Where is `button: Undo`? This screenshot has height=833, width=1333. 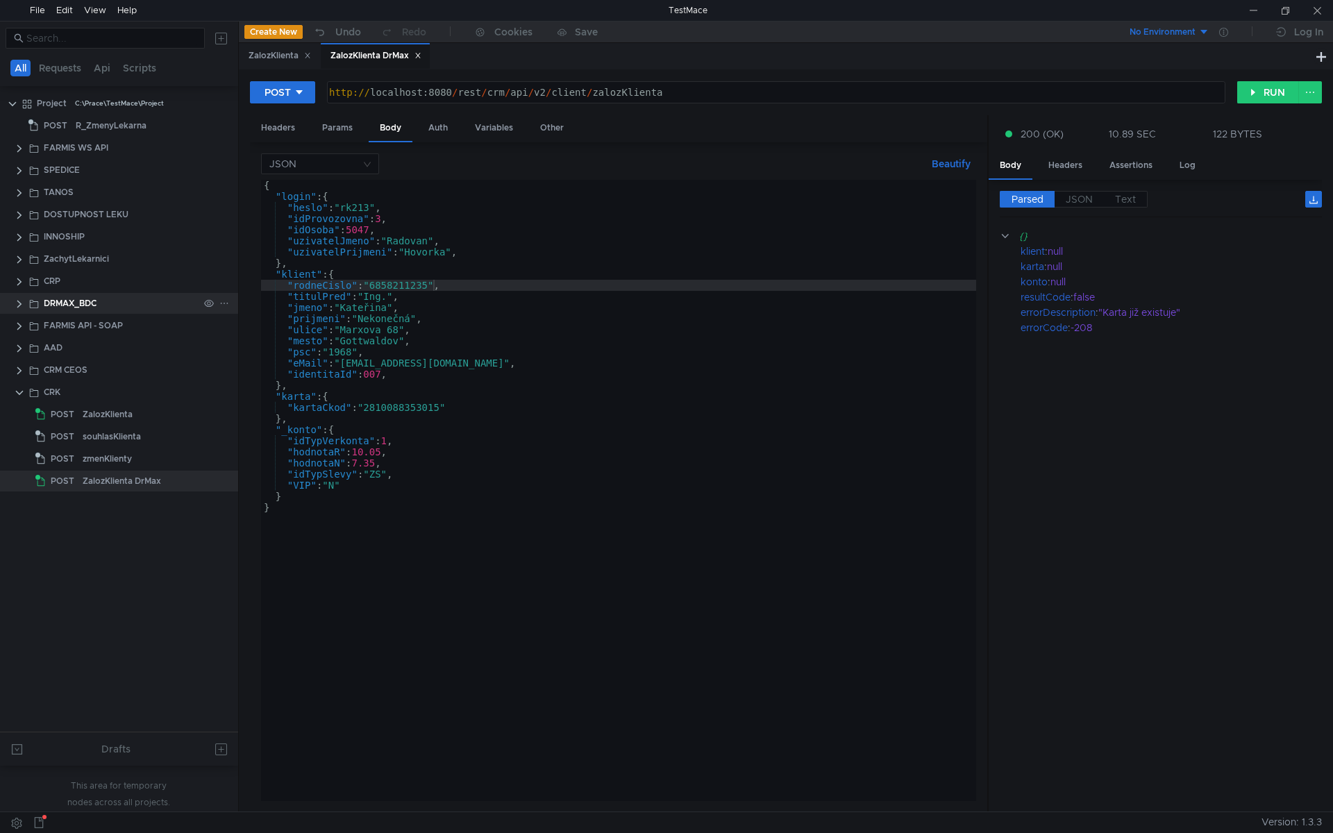
button: Undo is located at coordinates (337, 32).